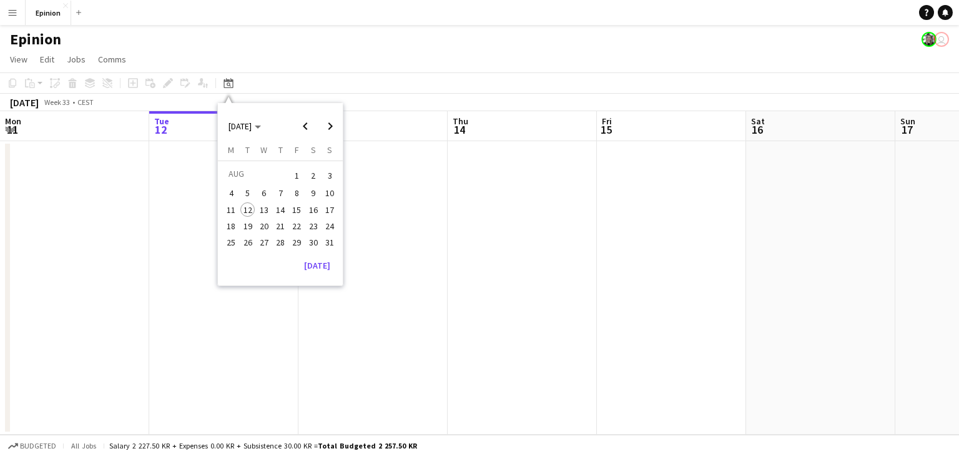  What do you see at coordinates (162, 121) in the screenshot?
I see `span: Tue` at bounding box center [162, 121].